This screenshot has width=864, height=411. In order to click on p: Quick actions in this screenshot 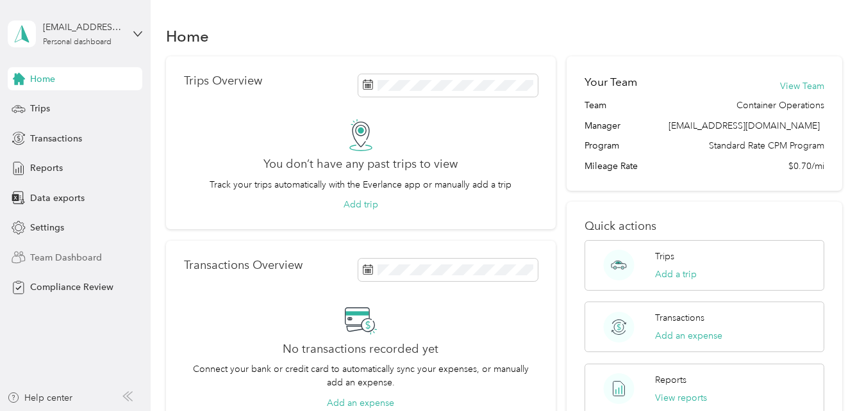, I will do `click(704, 226)`.